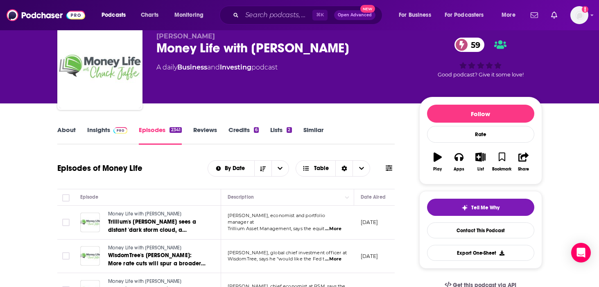 Image resolution: width=599 pixels, height=287 pixels. I want to click on img: Money Life with Chuck Jaffe, so click(100, 68).